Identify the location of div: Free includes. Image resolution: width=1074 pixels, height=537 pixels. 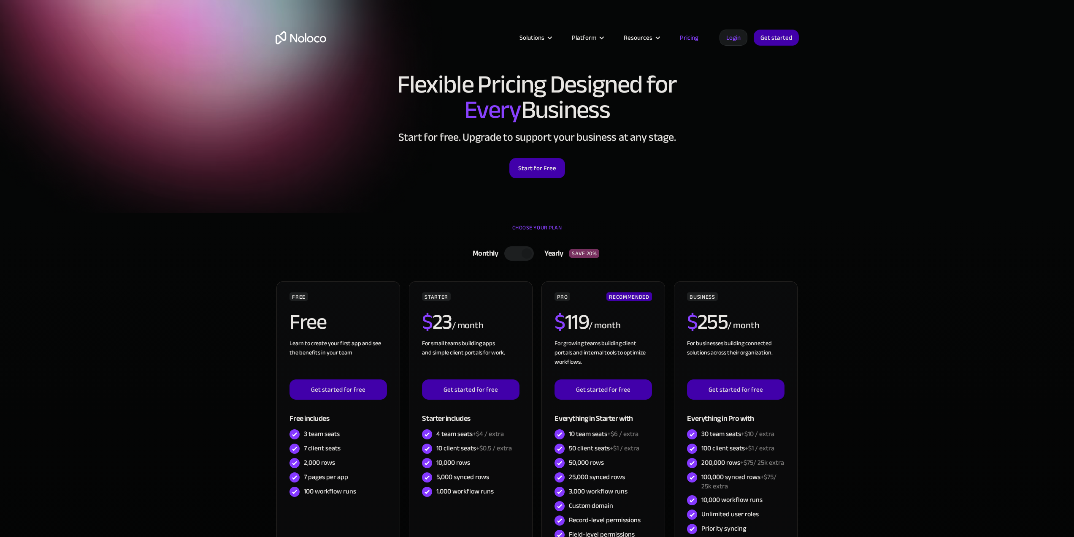
(338, 413).